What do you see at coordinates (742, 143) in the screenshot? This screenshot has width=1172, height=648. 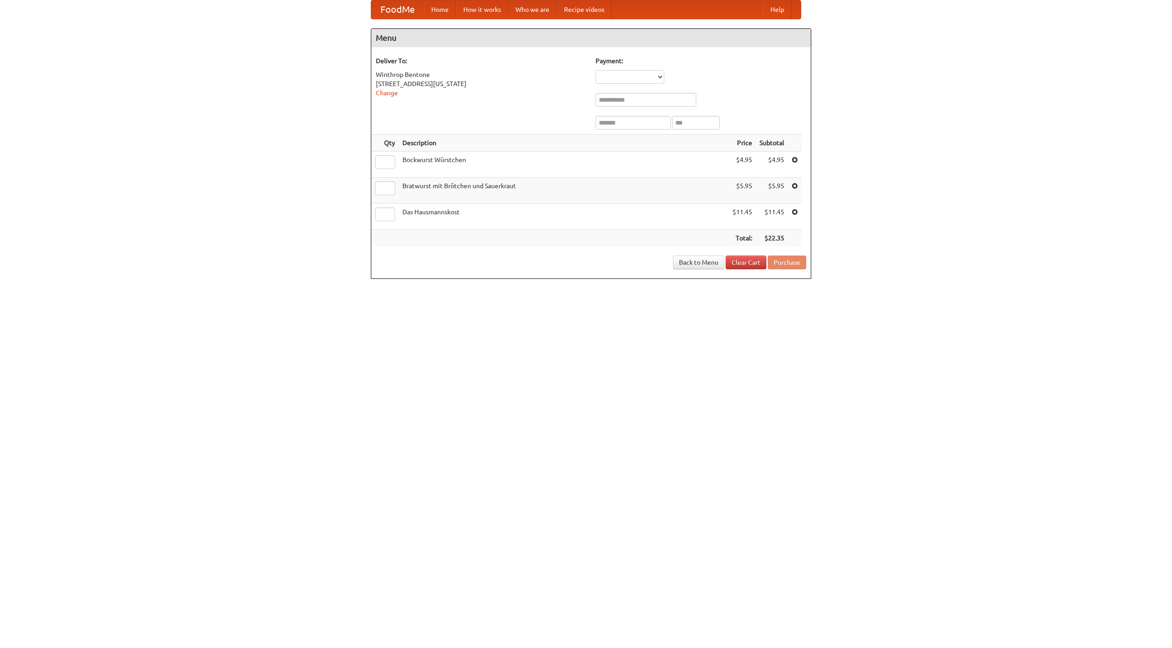 I see `th: Price` at bounding box center [742, 143].